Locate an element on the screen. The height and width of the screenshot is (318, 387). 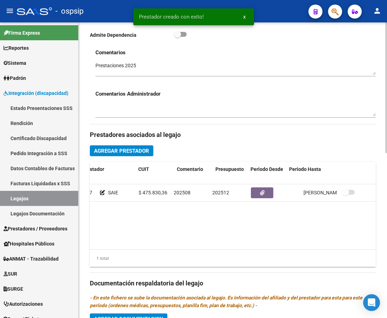
span: Autorizaciones is located at coordinates (23, 304).